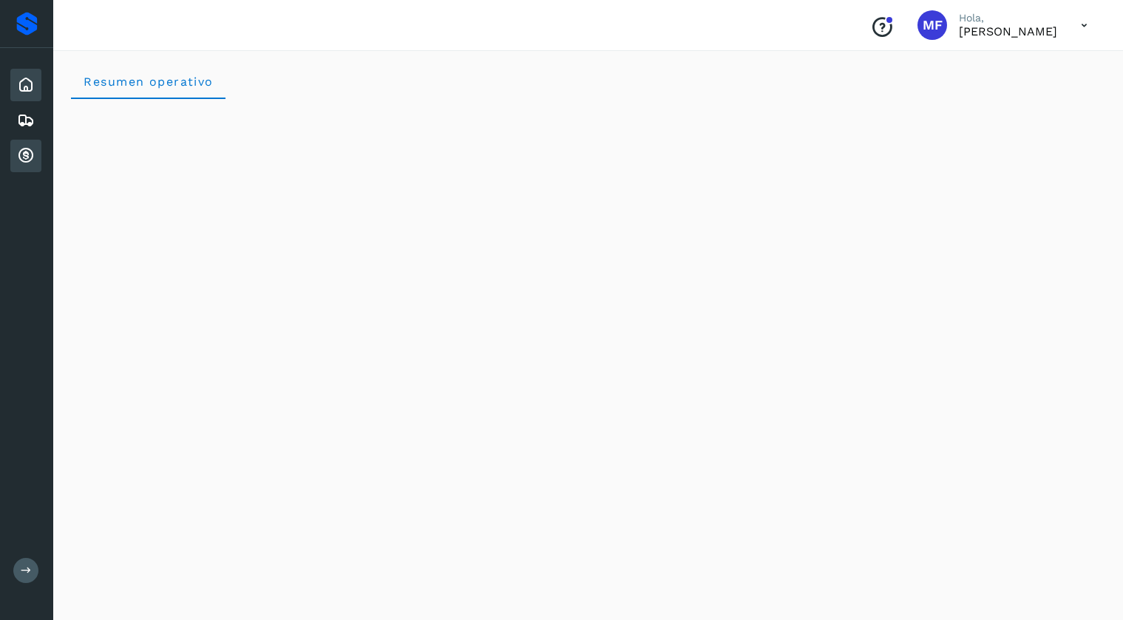 The image size is (1123, 620). What do you see at coordinates (148, 81) in the screenshot?
I see `span: Resumen operativo` at bounding box center [148, 81].